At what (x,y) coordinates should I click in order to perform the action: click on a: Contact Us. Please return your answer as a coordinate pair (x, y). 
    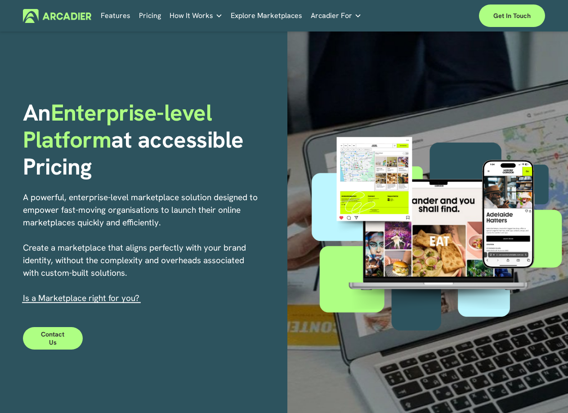
    Looking at the image, I should click on (53, 338).